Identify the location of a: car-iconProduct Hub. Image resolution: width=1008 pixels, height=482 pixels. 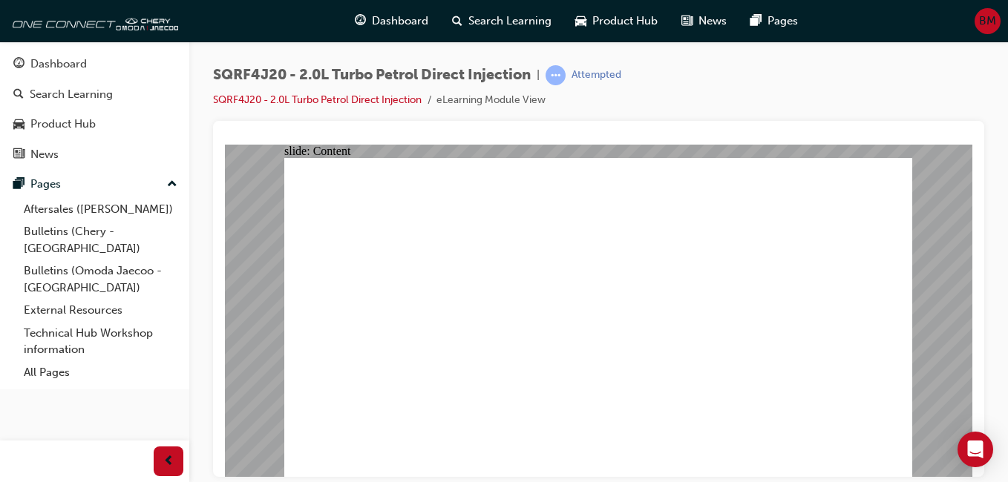
(616, 21).